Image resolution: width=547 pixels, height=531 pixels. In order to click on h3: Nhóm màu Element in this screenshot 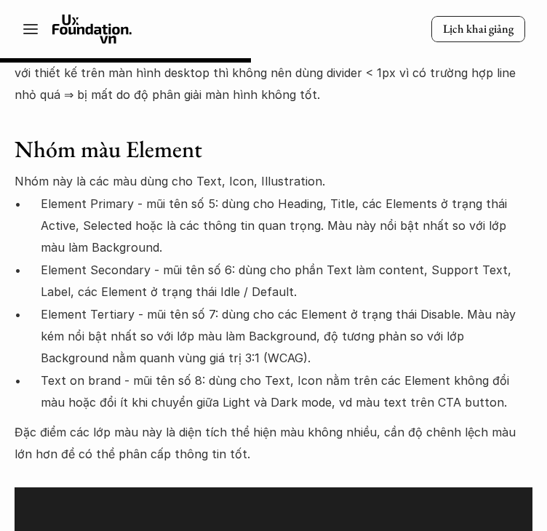, I will do `click(274, 149)`.